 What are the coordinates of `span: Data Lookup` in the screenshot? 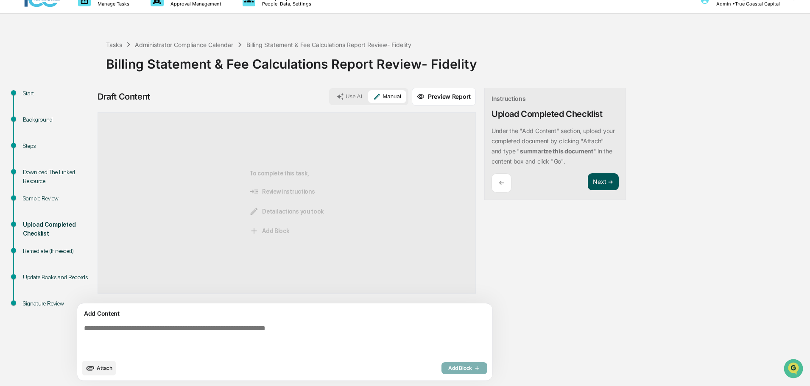 It's located at (35, 127).